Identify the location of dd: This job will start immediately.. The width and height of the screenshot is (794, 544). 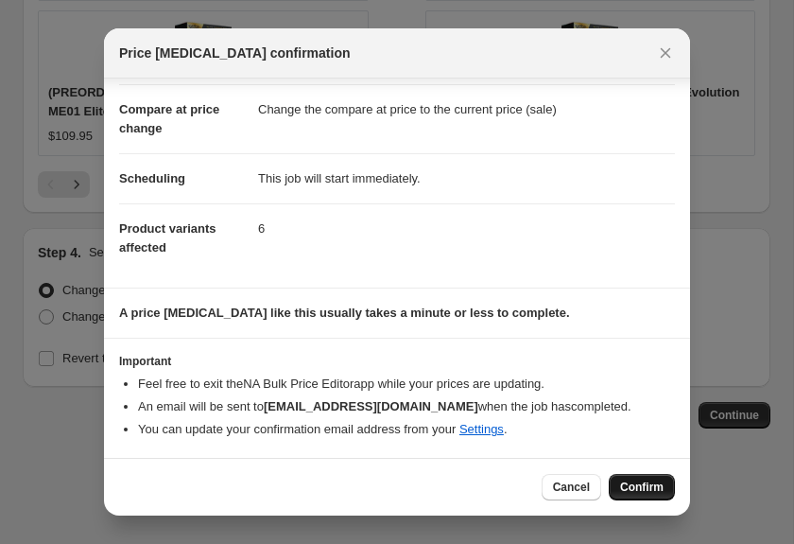
(466, 178).